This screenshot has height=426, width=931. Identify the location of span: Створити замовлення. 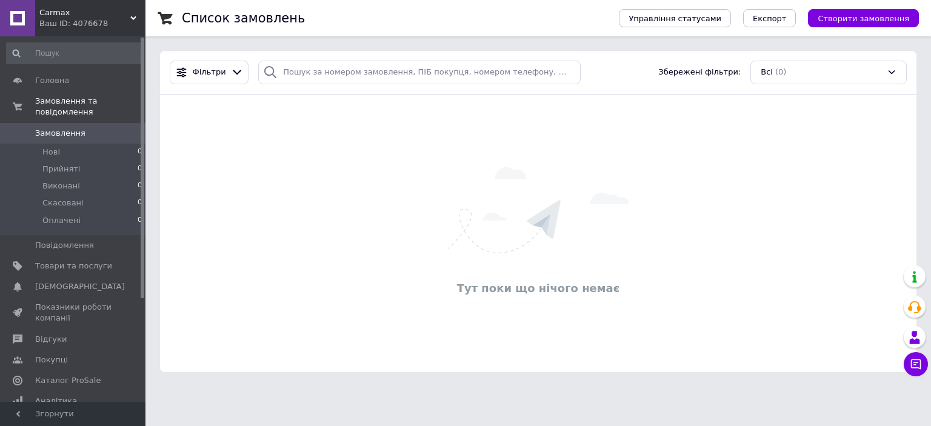
(863, 18).